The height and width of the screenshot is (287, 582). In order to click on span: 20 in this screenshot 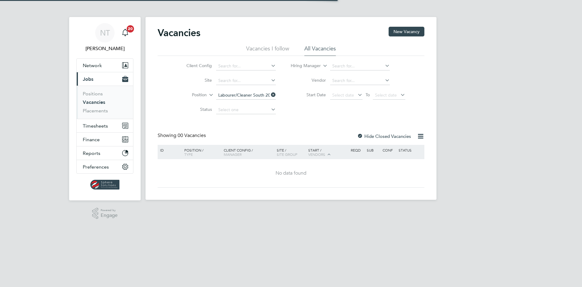, I will do `click(130, 29)`.